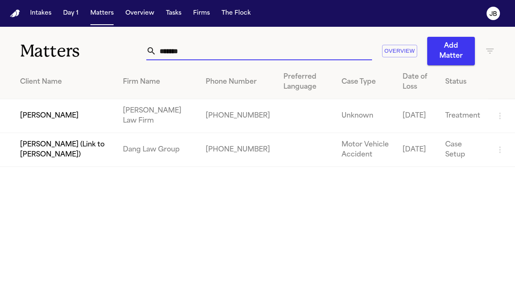 The width and height of the screenshot is (515, 282). Describe the element at coordinates (365, 82) in the screenshot. I see `div: Case Type` at that location.